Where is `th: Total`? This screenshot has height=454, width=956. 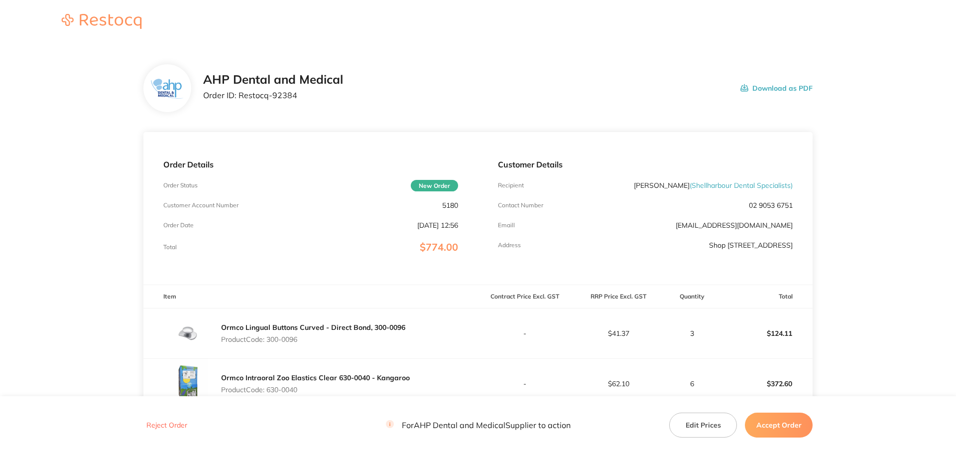 th: Total is located at coordinates (766, 296).